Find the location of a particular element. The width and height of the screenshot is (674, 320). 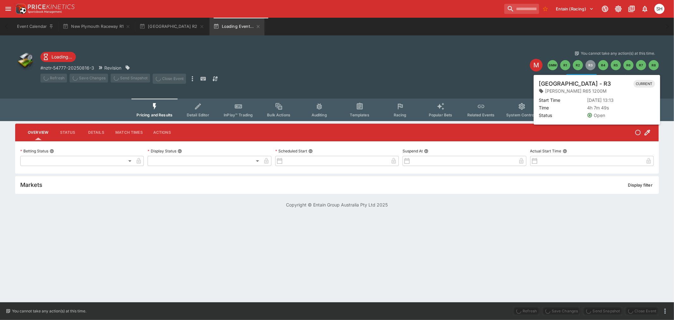

p: Override is located at coordinates (615, 79).